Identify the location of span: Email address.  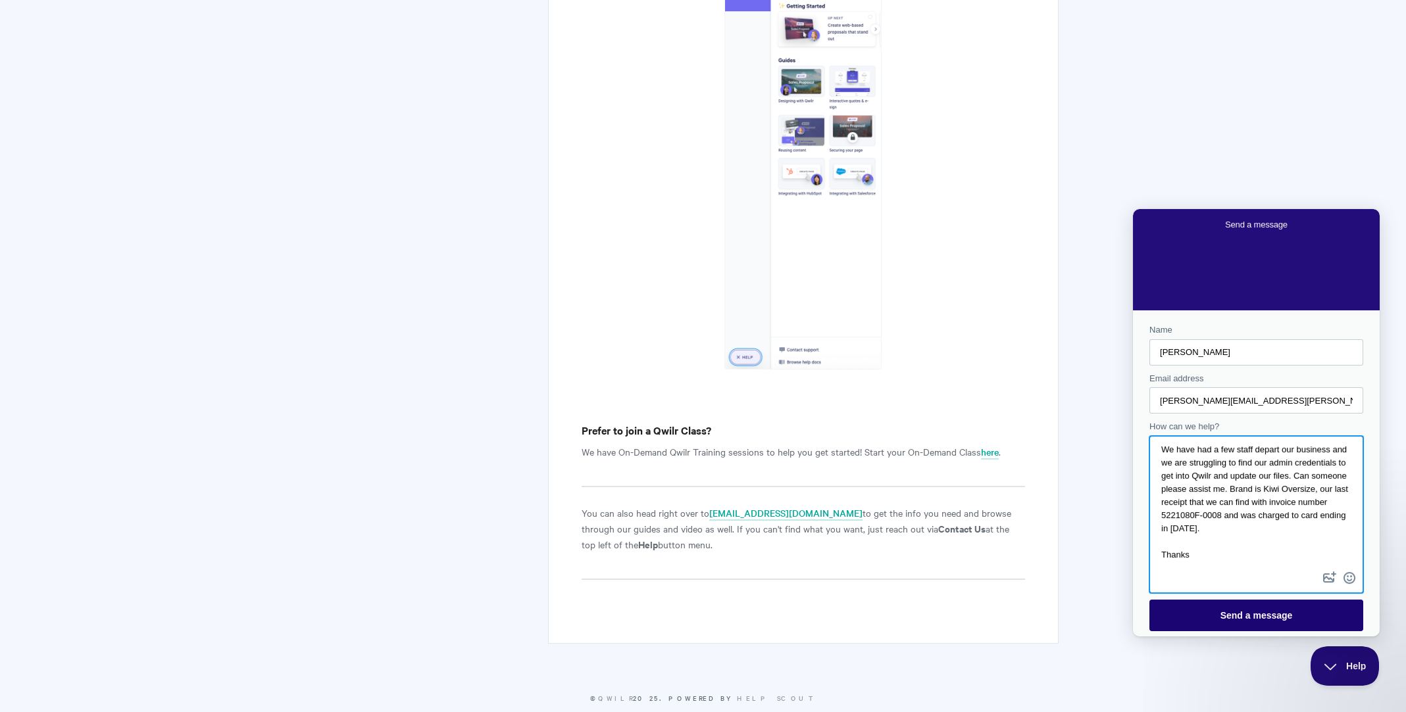
(43, 169).